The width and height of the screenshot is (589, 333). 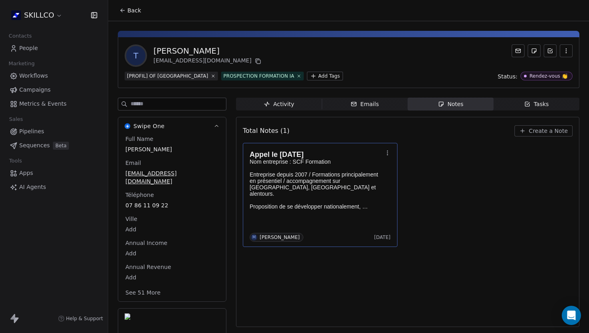 What do you see at coordinates (507, 76) in the screenshot?
I see `span: Status:` at bounding box center [507, 76].